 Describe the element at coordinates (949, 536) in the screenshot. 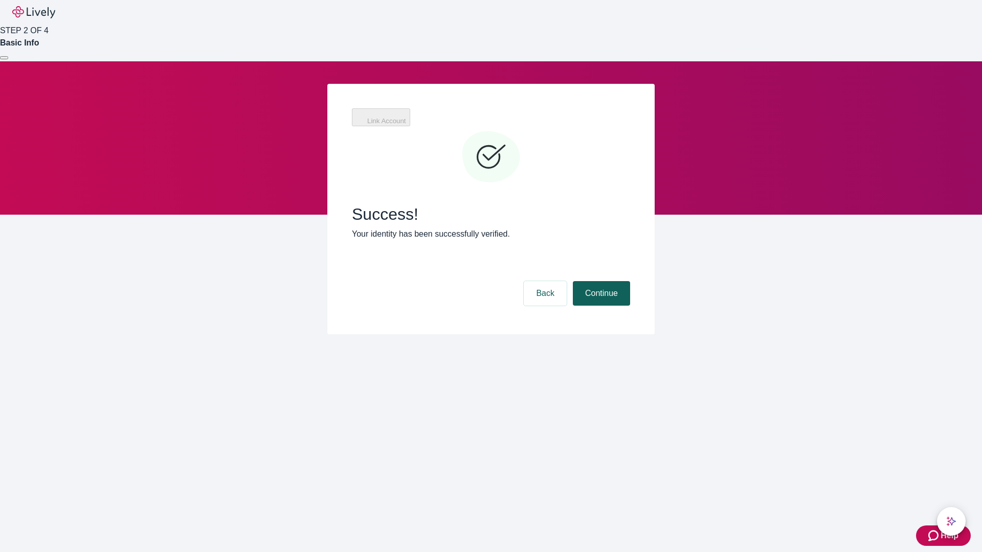

I see `span: Help` at that location.